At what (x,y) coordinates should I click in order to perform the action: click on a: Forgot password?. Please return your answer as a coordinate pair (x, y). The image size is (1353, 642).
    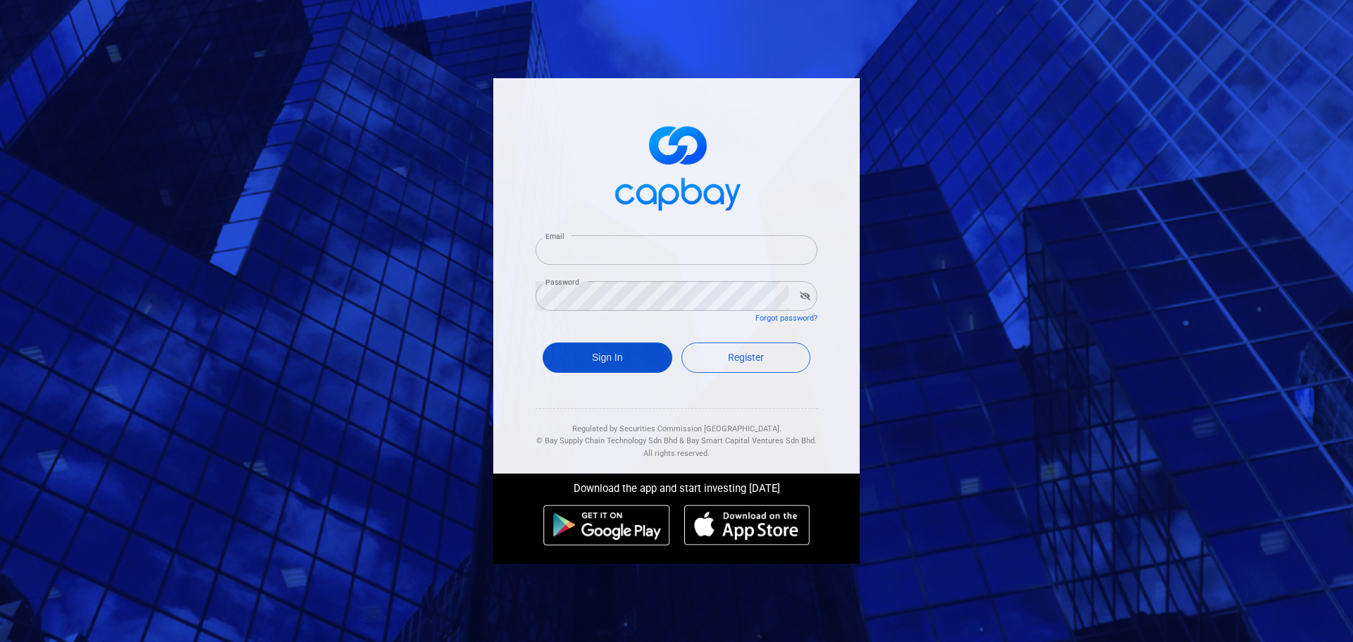
    Looking at the image, I should click on (786, 318).